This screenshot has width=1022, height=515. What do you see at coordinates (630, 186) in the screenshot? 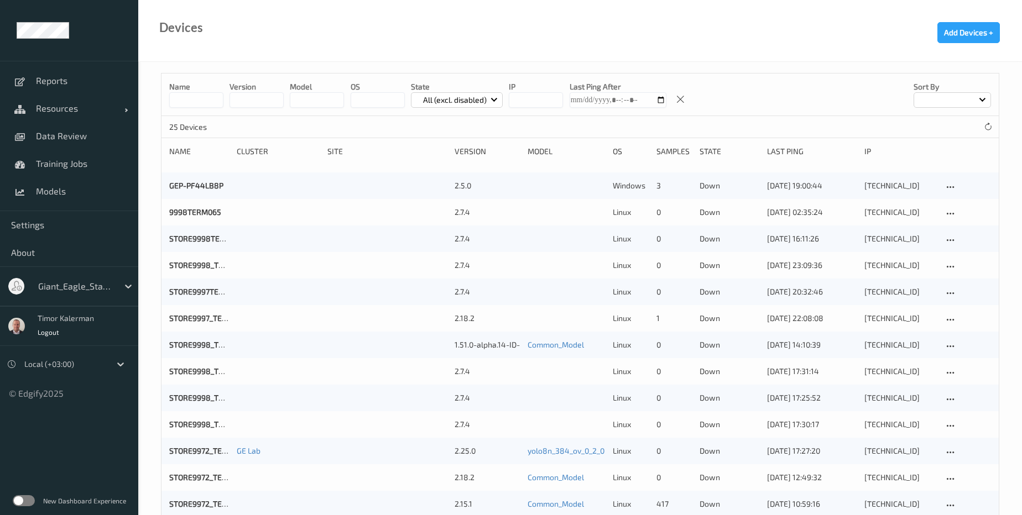
I see `p: windows` at bounding box center [630, 186].